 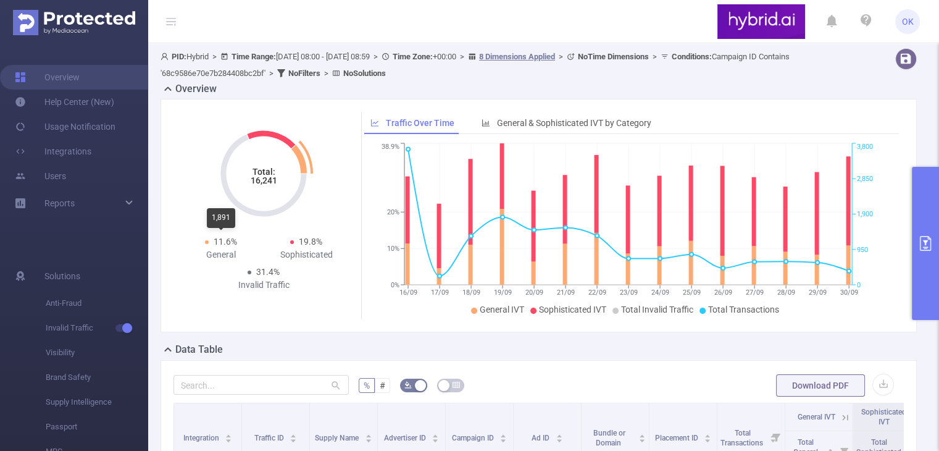 What do you see at coordinates (264, 285) in the screenshot?
I see `div: Invalid Traffic` at bounding box center [264, 285].